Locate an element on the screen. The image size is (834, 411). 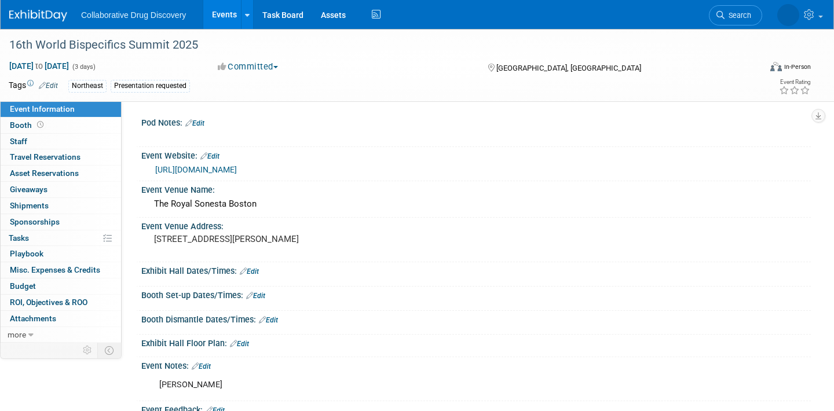
a: Staff is located at coordinates (61, 141).